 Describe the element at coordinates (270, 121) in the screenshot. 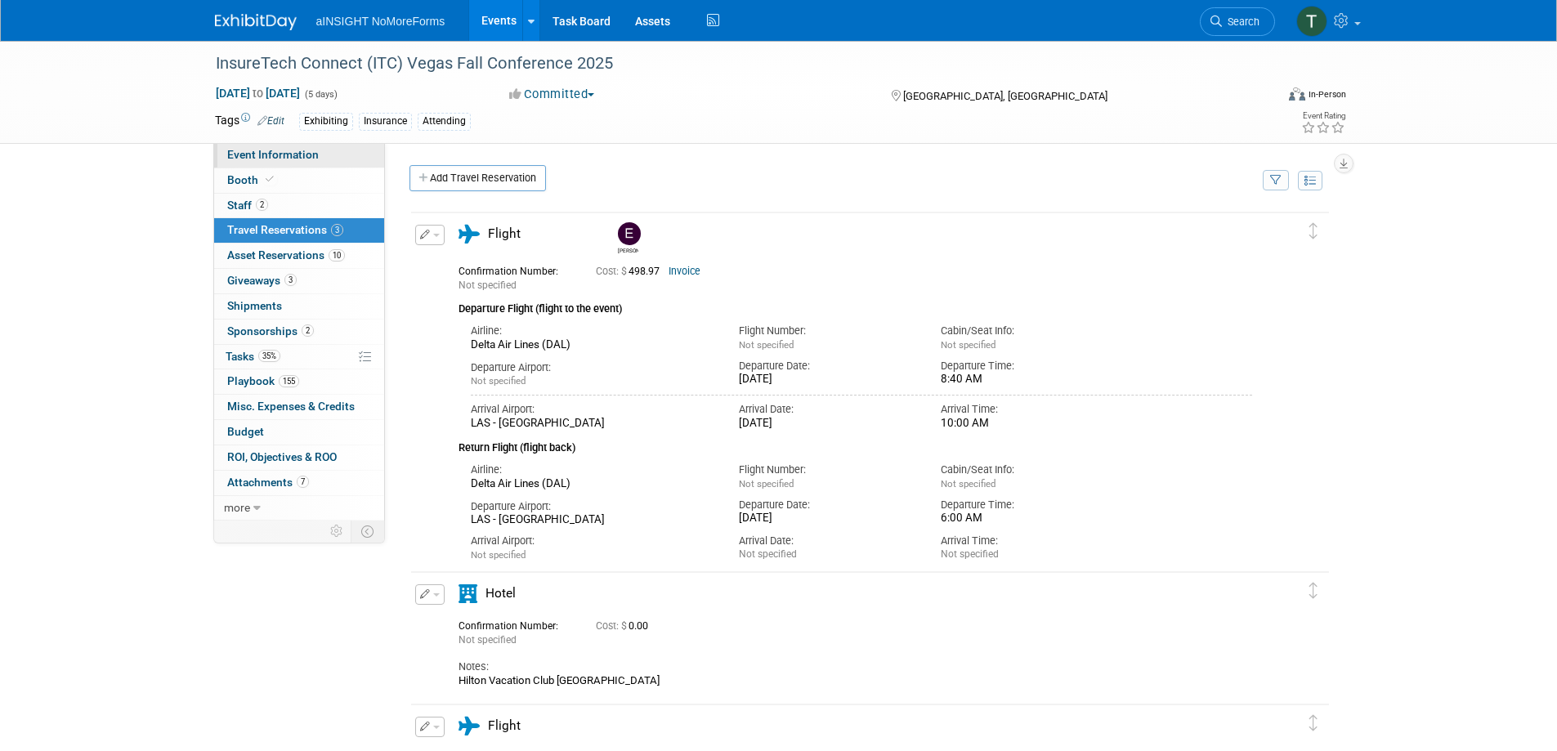

I see `a: Edit` at that location.